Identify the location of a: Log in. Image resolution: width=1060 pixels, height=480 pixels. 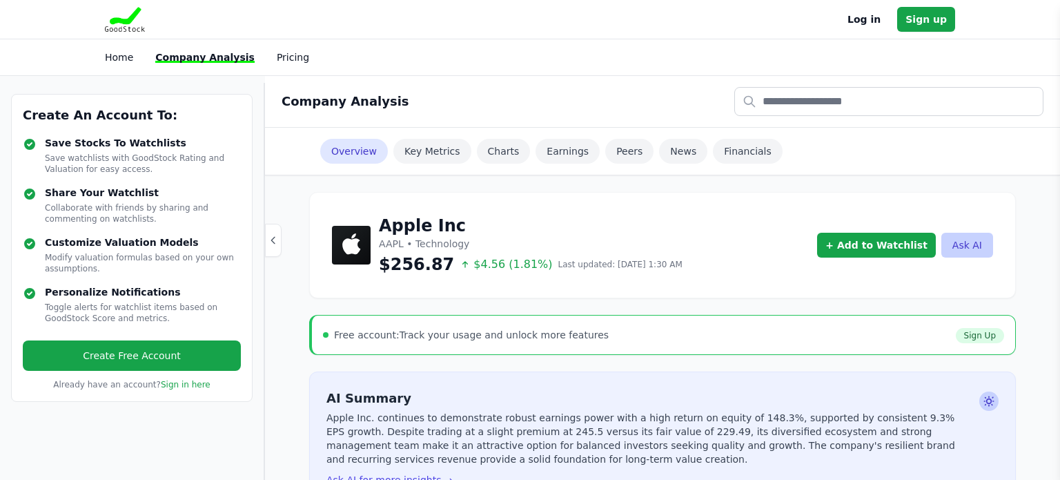
(864, 19).